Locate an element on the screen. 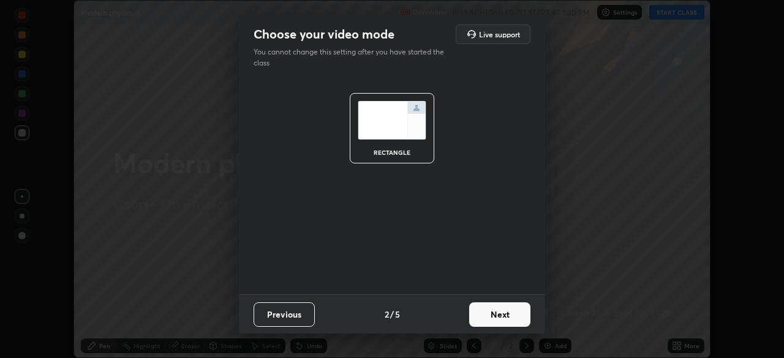 Image resolution: width=784 pixels, height=358 pixels. button: Previous is located at coordinates (284, 315).